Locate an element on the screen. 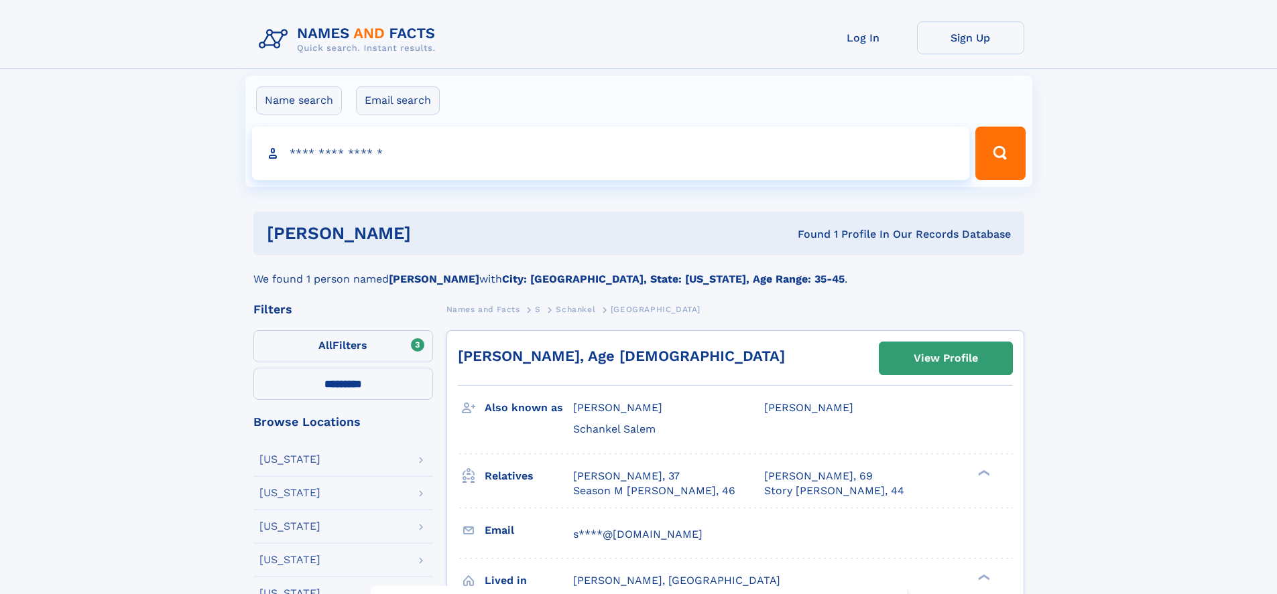 The image size is (1277, 594). div: Found 1 Profile In Our Records Database is located at coordinates (807, 235).